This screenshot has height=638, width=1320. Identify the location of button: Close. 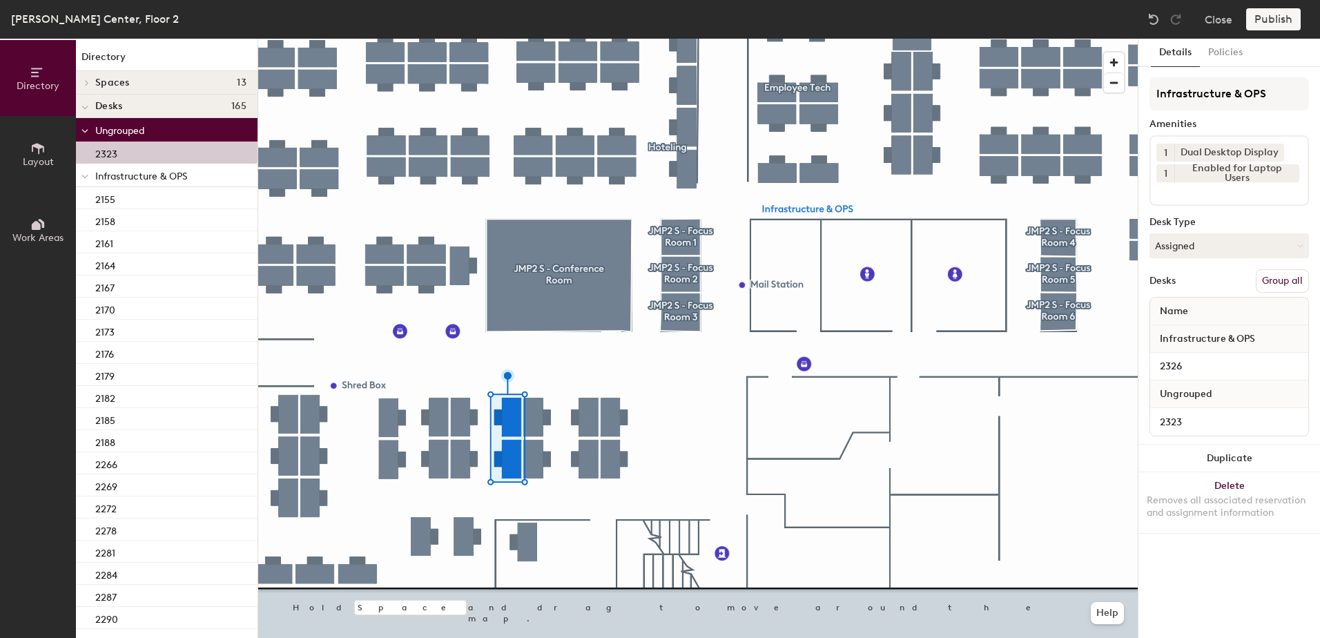
(1219, 19).